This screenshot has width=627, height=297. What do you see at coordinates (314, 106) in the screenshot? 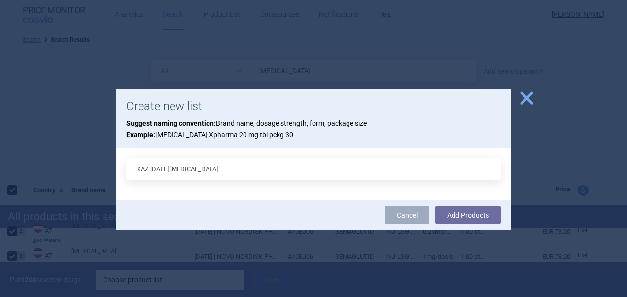
I see `h1: Create new list` at bounding box center [314, 106].